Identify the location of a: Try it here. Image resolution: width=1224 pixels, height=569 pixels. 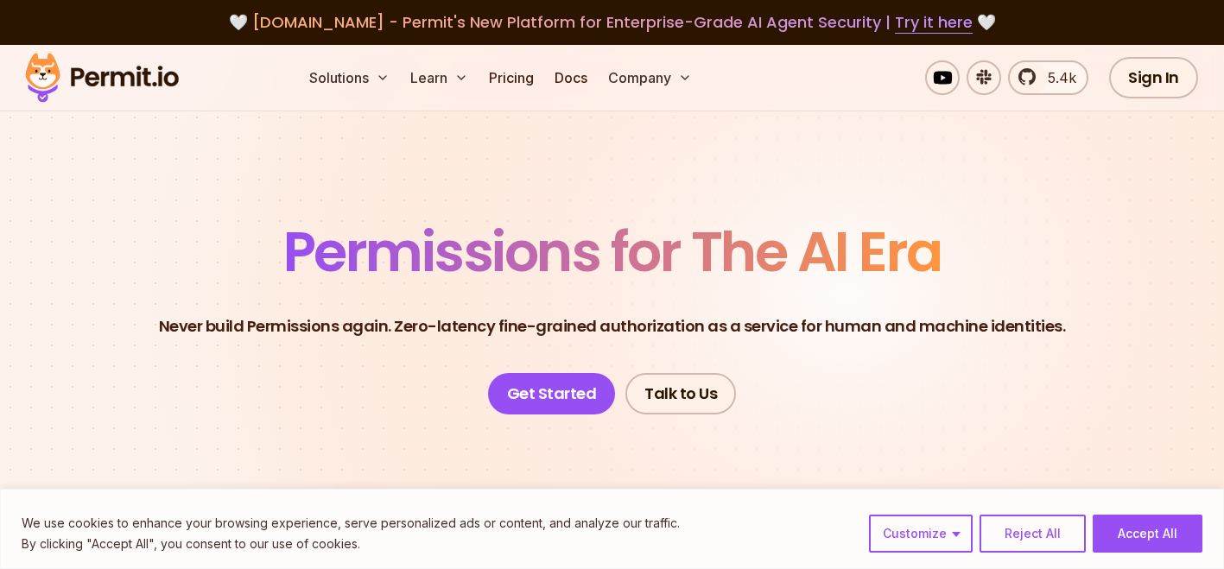
(934, 22).